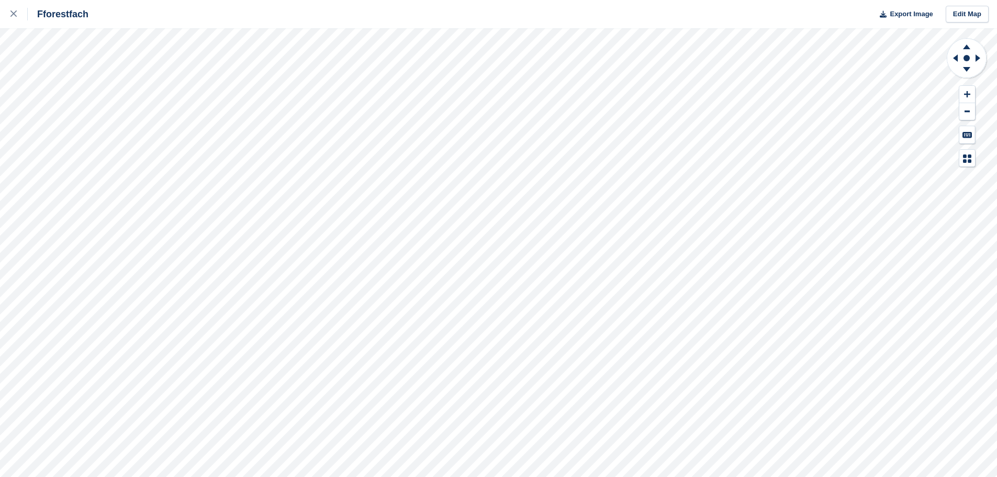 The height and width of the screenshot is (477, 997). I want to click on button: Export Image, so click(903, 14).